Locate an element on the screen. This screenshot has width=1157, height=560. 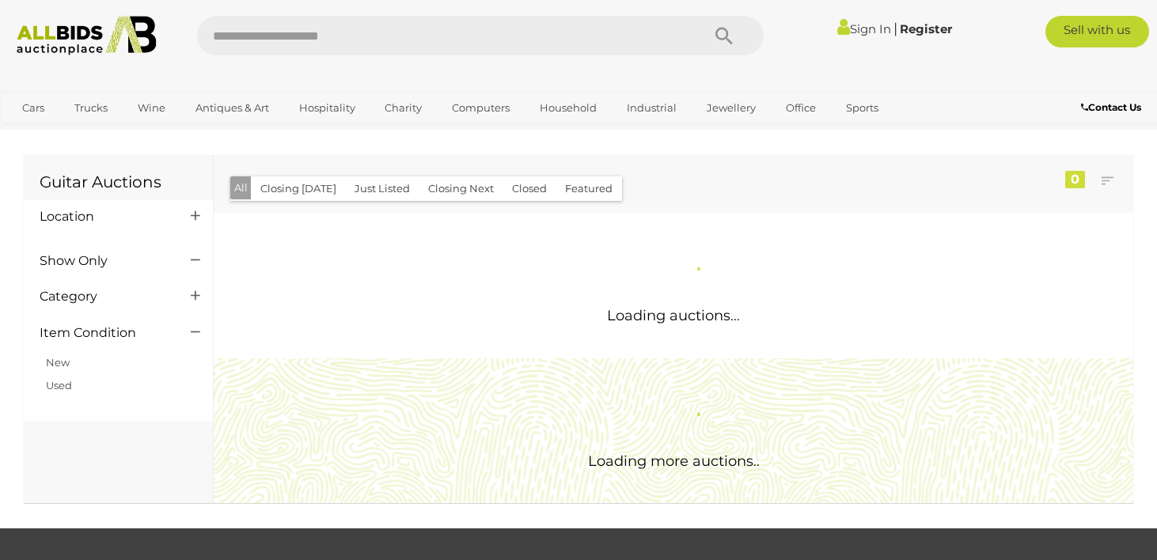
button: Just Listed is located at coordinates (382, 188).